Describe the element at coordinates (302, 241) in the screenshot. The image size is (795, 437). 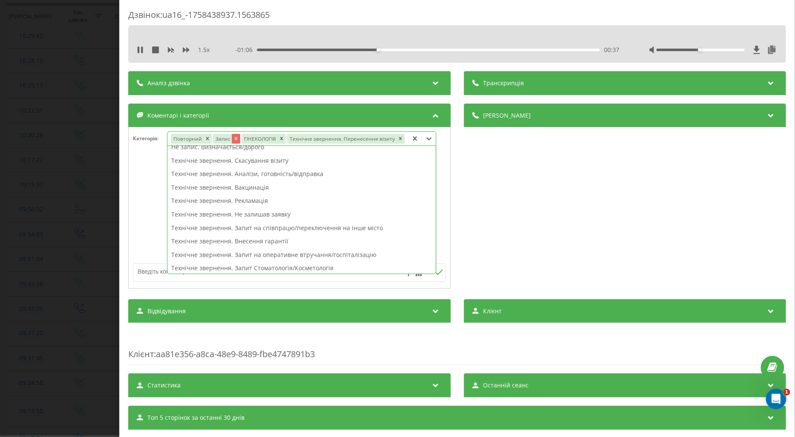
I see `div: Технічне звернення. Внесення гарантії` at that location.